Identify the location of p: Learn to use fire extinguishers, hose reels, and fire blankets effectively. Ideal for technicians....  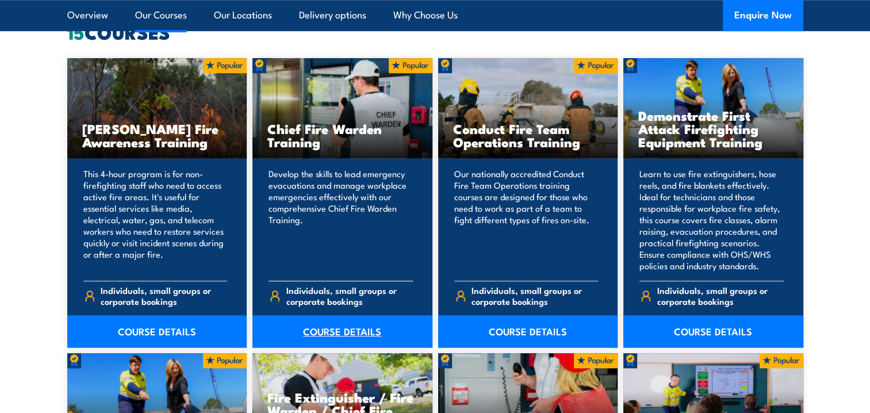
(711, 220).